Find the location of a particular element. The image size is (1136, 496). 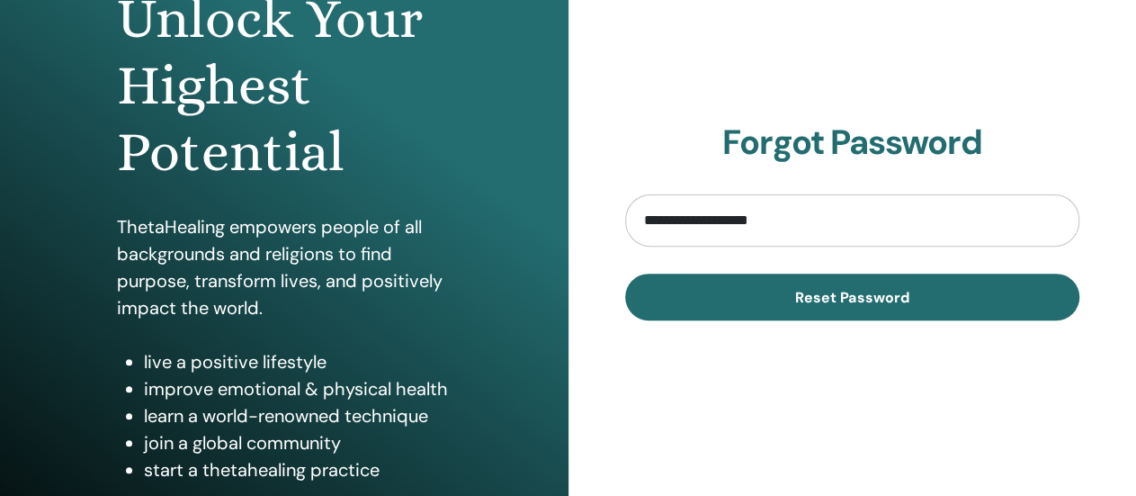

button: Reset Password is located at coordinates (853, 297).